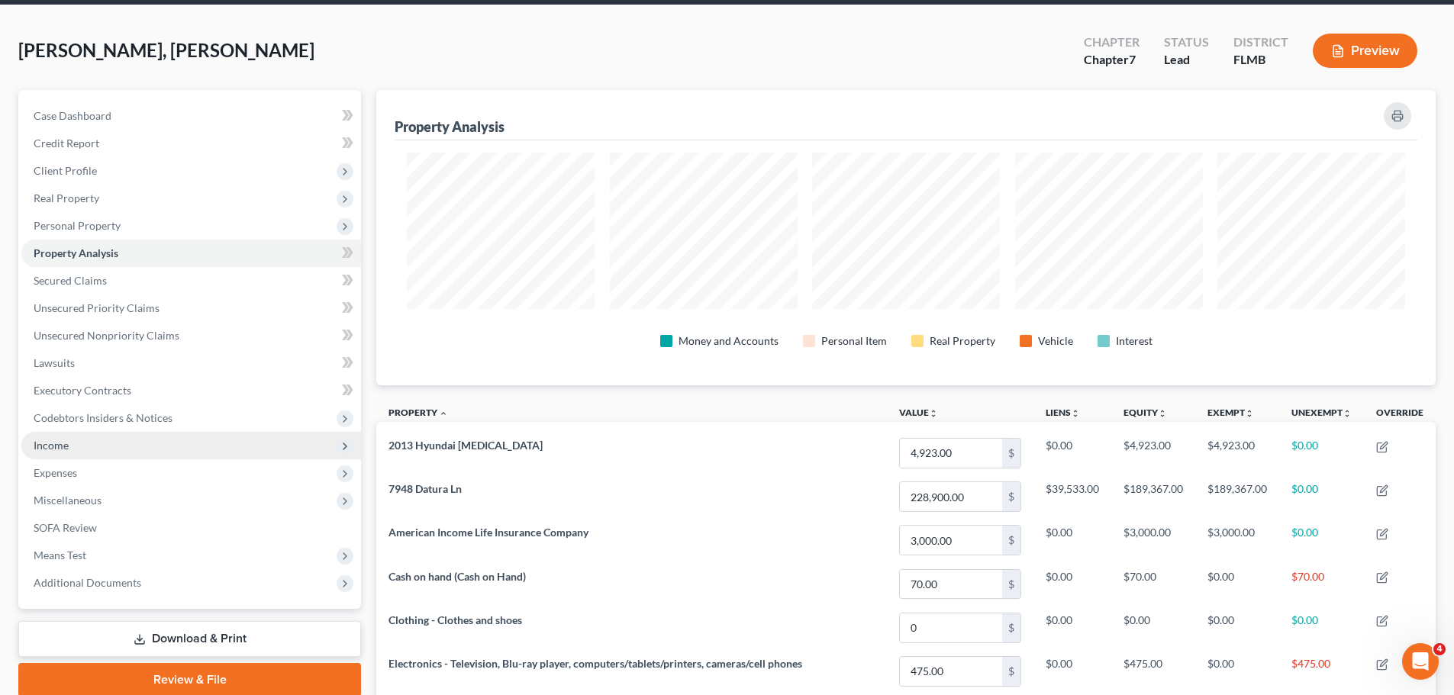 The height and width of the screenshot is (695, 1454). What do you see at coordinates (1072, 497) in the screenshot?
I see `td: $39,533.00` at bounding box center [1072, 497].